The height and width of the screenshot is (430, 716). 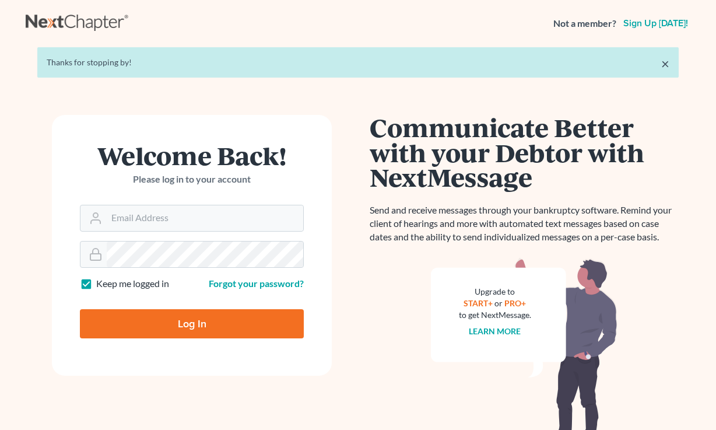 What do you see at coordinates (499, 302) in the screenshot?
I see `span: or` at bounding box center [499, 302].